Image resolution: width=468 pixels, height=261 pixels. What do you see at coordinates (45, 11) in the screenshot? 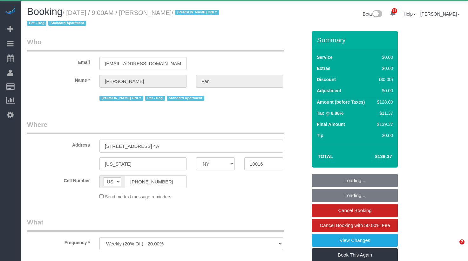
I see `span: Booking` at bounding box center [45, 11].